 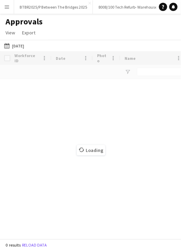 What do you see at coordinates (53, 7) in the screenshot?
I see `button: BTBR2025/P Between The Bridges 2025` at bounding box center [53, 7].